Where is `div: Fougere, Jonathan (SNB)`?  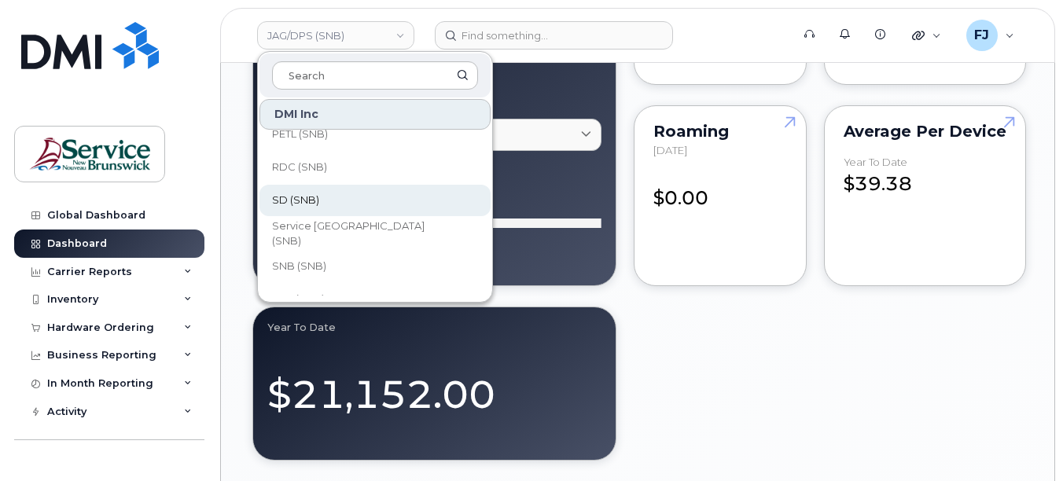
div: Fougere, Jonathan (SNB) is located at coordinates (990, 35).